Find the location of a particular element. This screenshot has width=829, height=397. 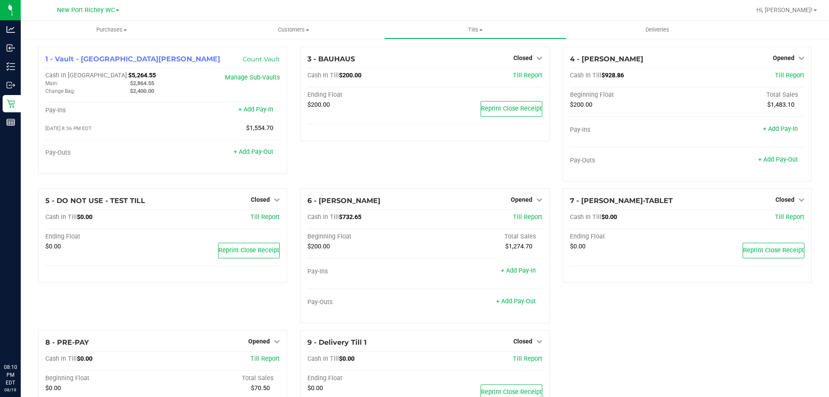

span: $1,554.70 is located at coordinates (260, 128).